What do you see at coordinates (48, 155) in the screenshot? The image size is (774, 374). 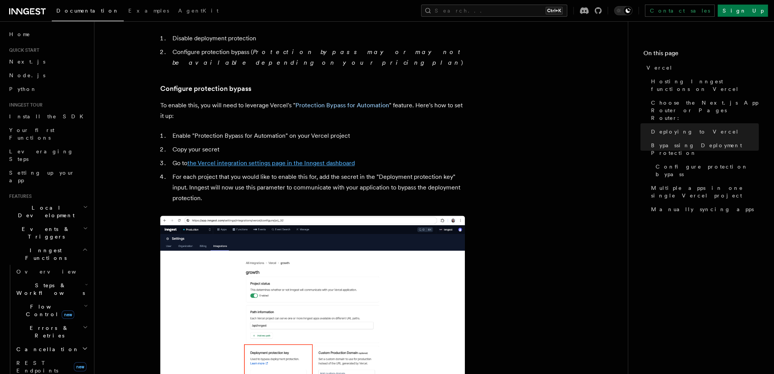 I see `a: Leveraging Steps` at bounding box center [48, 155].